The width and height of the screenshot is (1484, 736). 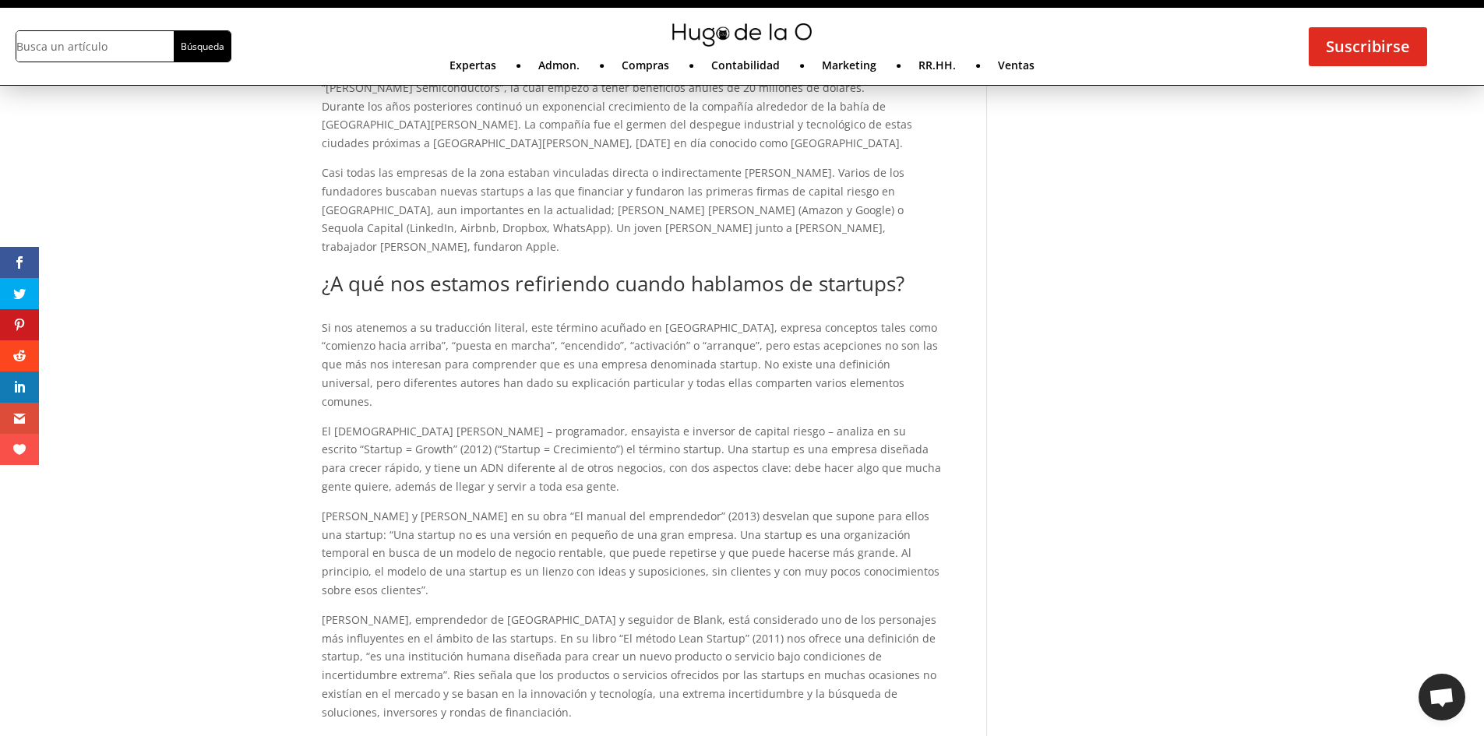 I want to click on a: mini-hugo-de-la-o-logo, so click(x=742, y=42).